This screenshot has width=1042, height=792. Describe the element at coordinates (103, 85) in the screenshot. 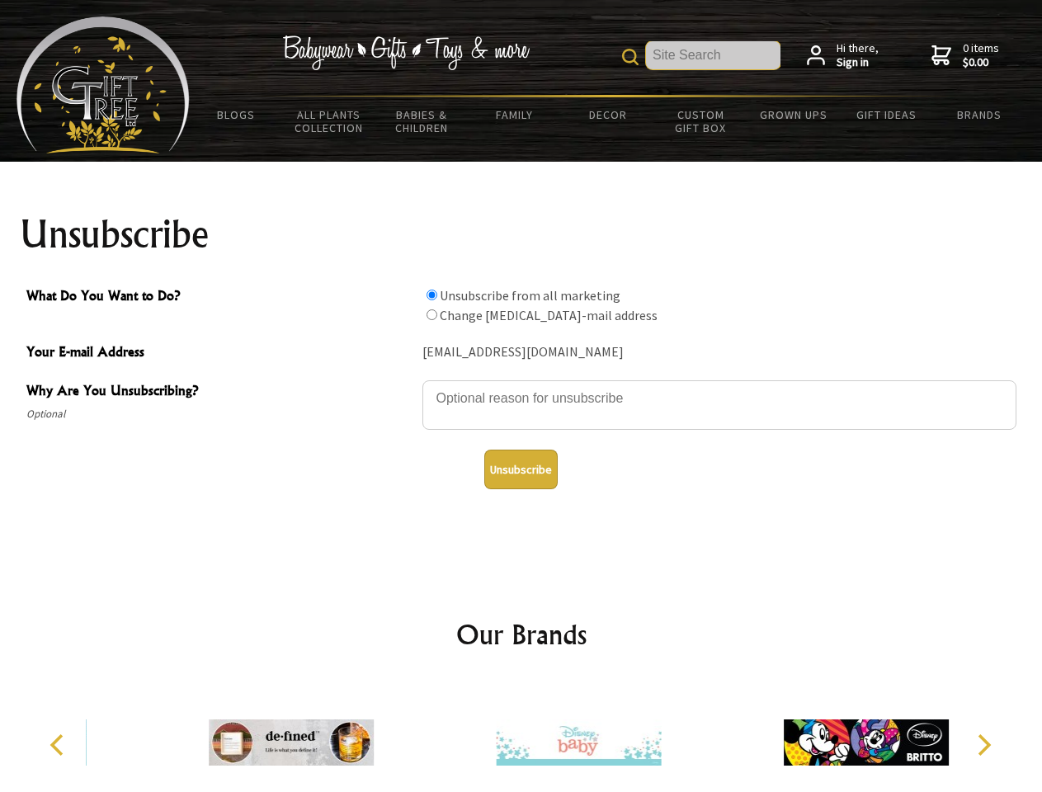

I see `img: Babyware - Gifts - Toys and more...` at that location.